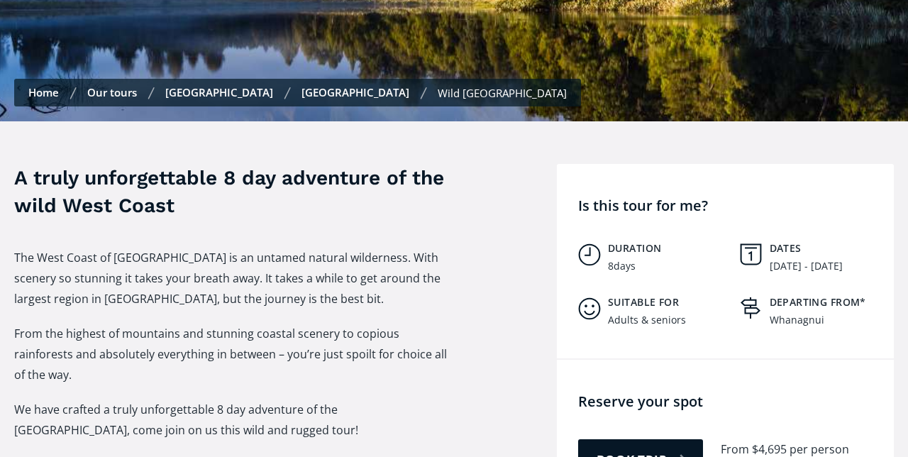 The width and height of the screenshot is (908, 457). What do you see at coordinates (112, 92) in the screenshot?
I see `a: Our tours` at bounding box center [112, 92].